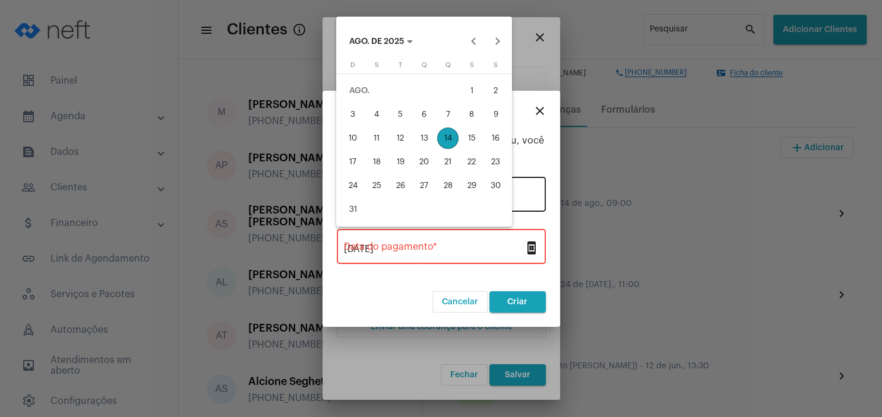 This screenshot has height=417, width=882. Describe the element at coordinates (424, 115) in the screenshot. I see `button: 6 de agosto de 2025` at that location.